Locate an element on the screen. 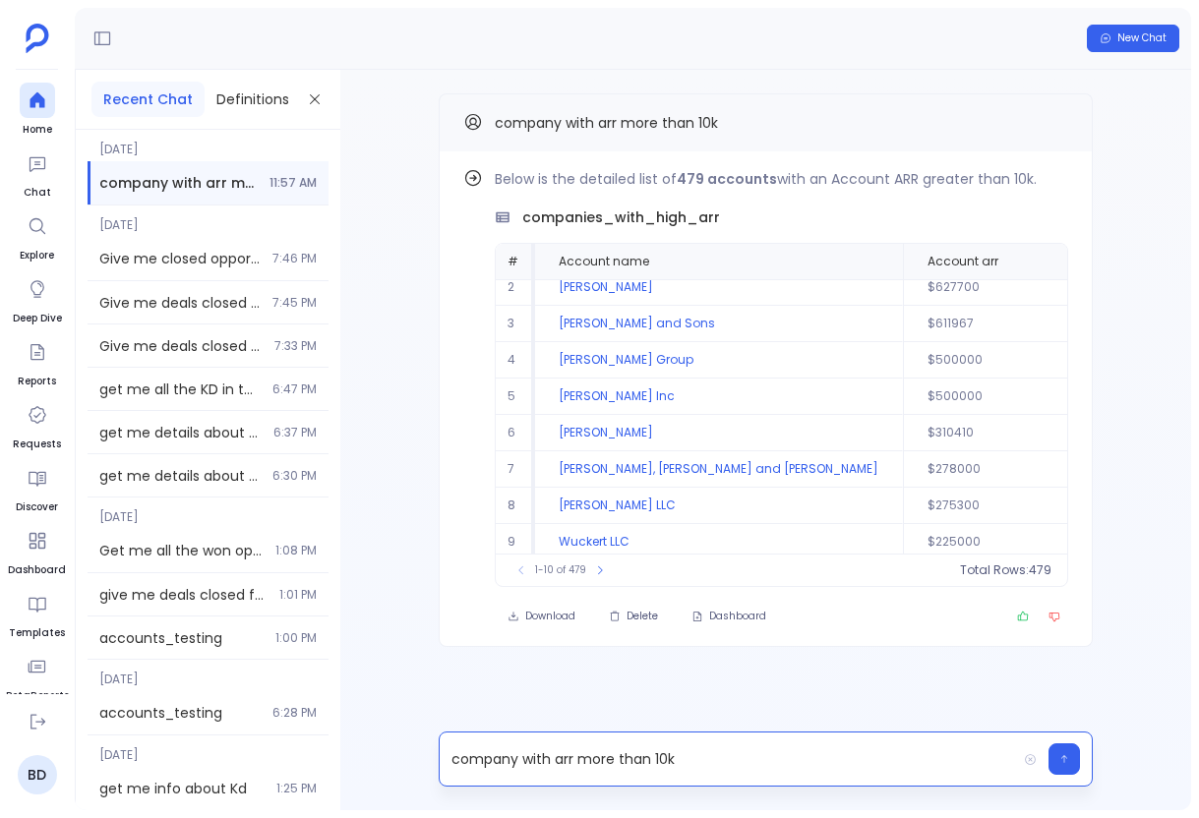 This screenshot has width=1199, height=818. td: 2 is located at coordinates (515, 287).